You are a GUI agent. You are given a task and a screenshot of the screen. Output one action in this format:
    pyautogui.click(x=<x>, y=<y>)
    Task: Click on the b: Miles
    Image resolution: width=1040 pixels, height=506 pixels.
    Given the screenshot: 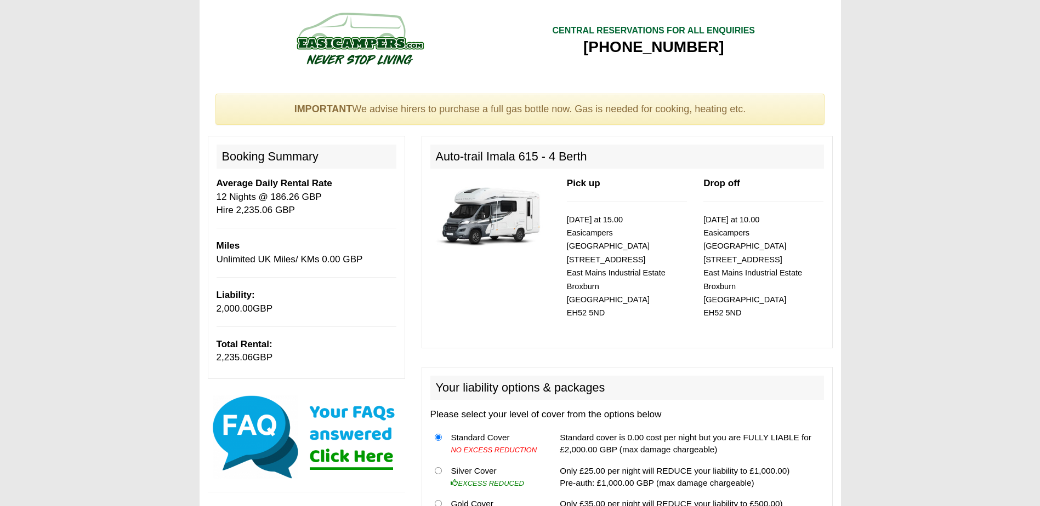 What is the action you would take?
    pyautogui.click(x=228, y=246)
    